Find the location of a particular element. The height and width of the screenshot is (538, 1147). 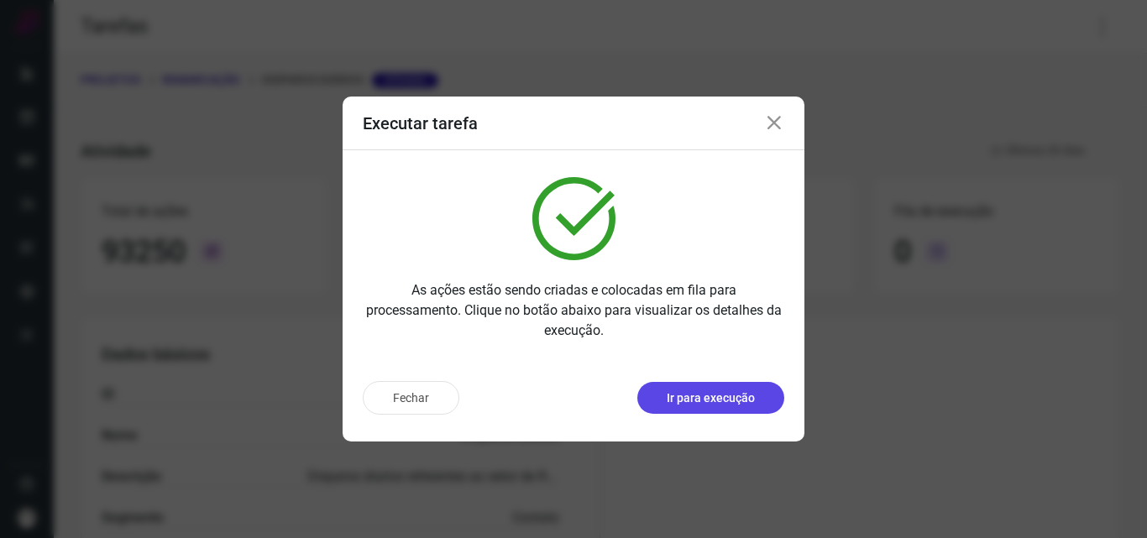

h3: Executar tarefa is located at coordinates (420, 123).